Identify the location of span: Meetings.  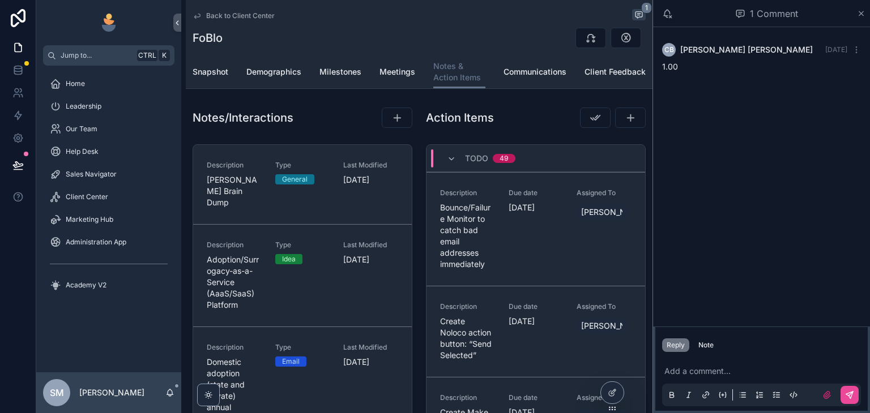
(397, 72).